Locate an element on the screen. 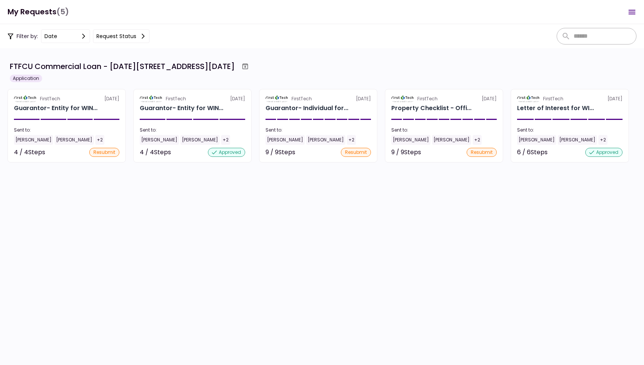  div: Guarantor- Entity for WINDFALL ROCKVILLE LLC Windfall Rockville Holding LLC is located at coordinates (56, 108).